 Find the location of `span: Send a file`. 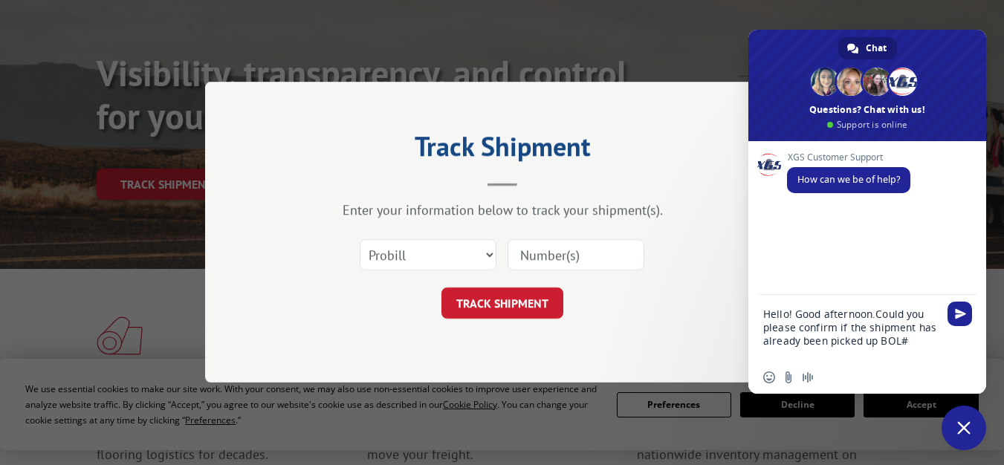

span: Send a file is located at coordinates (789, 378).